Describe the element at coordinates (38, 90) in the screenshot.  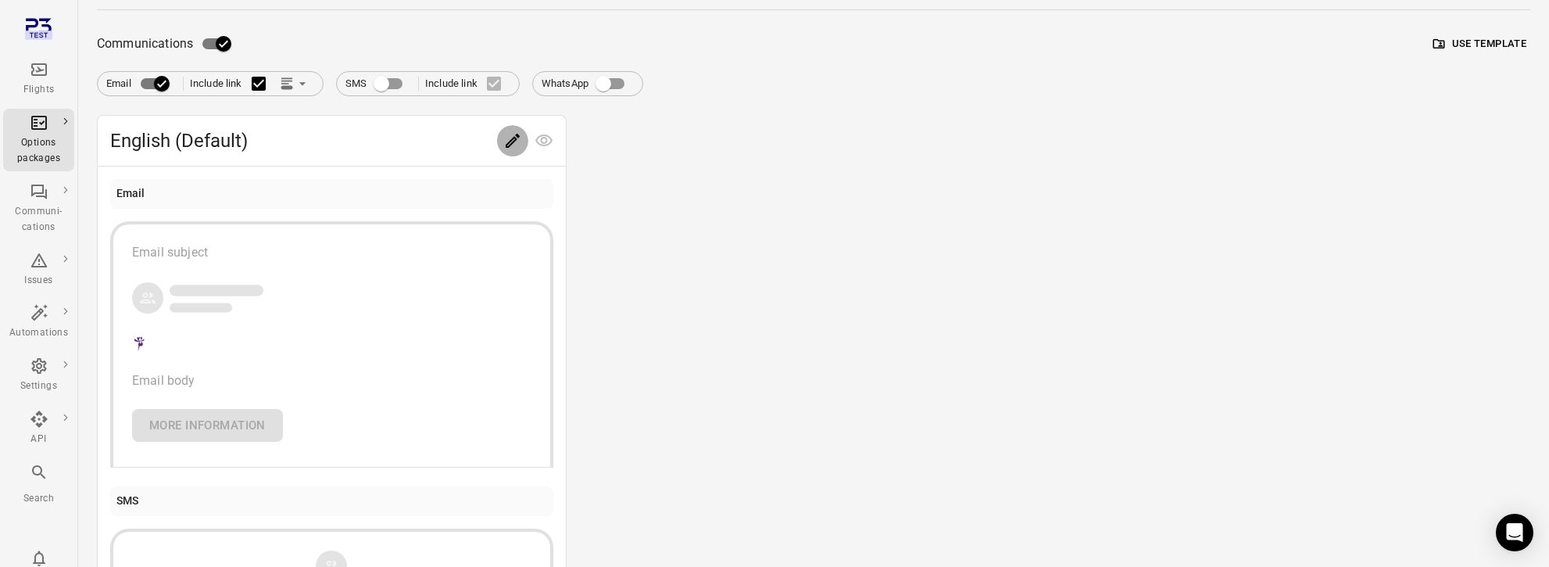
I see `div: Flights` at that location.